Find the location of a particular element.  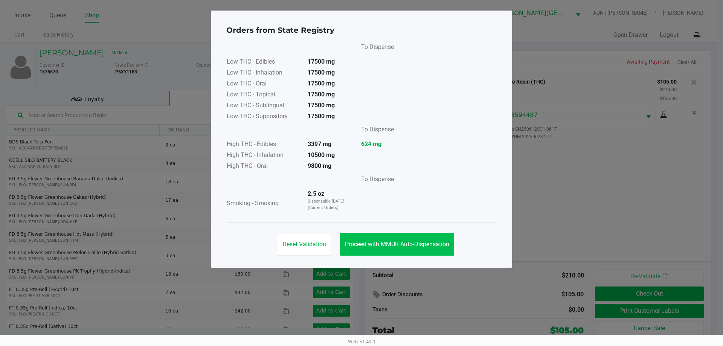

td: High THC - Oral is located at coordinates (264, 166).